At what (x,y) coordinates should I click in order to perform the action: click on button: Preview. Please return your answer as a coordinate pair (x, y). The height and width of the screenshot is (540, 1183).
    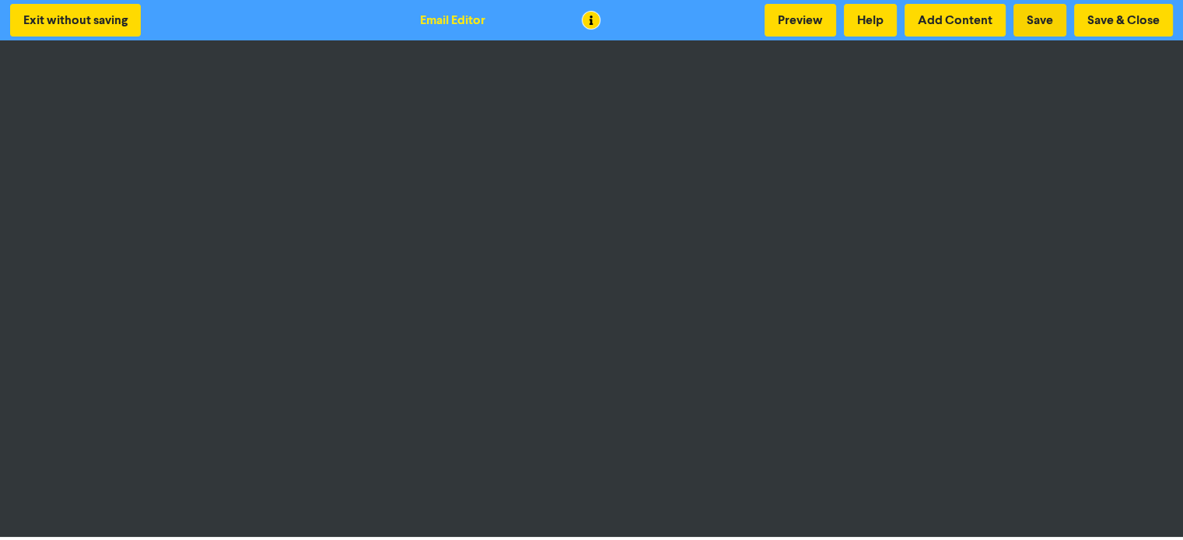
    Looking at the image, I should click on (800, 20).